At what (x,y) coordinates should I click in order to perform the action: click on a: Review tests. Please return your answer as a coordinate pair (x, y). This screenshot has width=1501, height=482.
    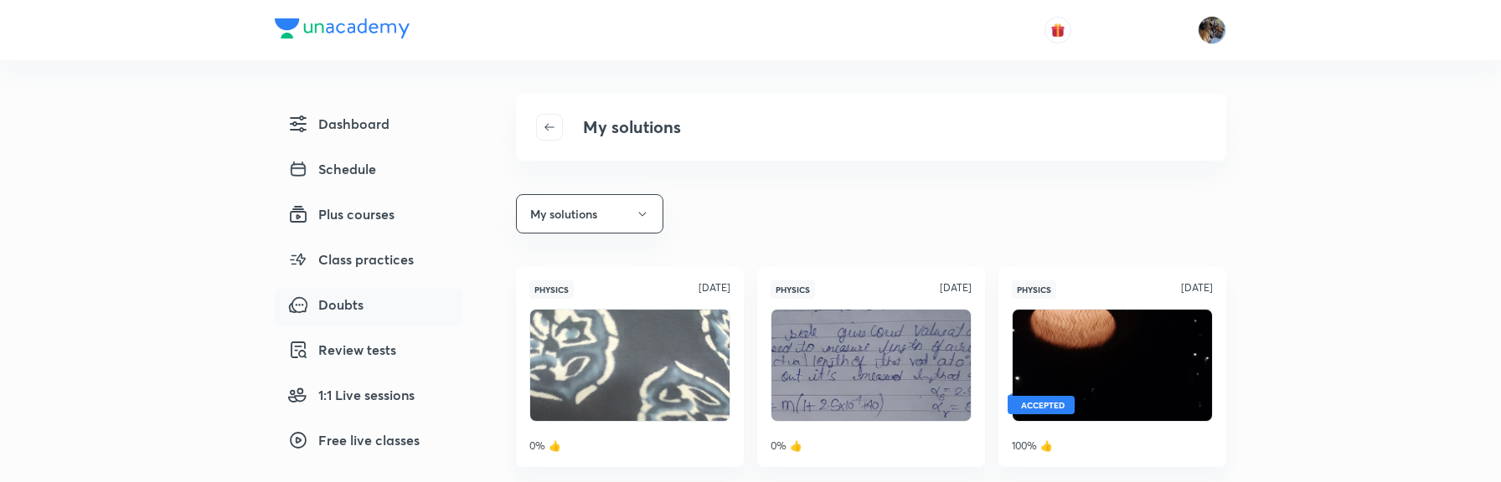
    Looking at the image, I should click on (368, 353).